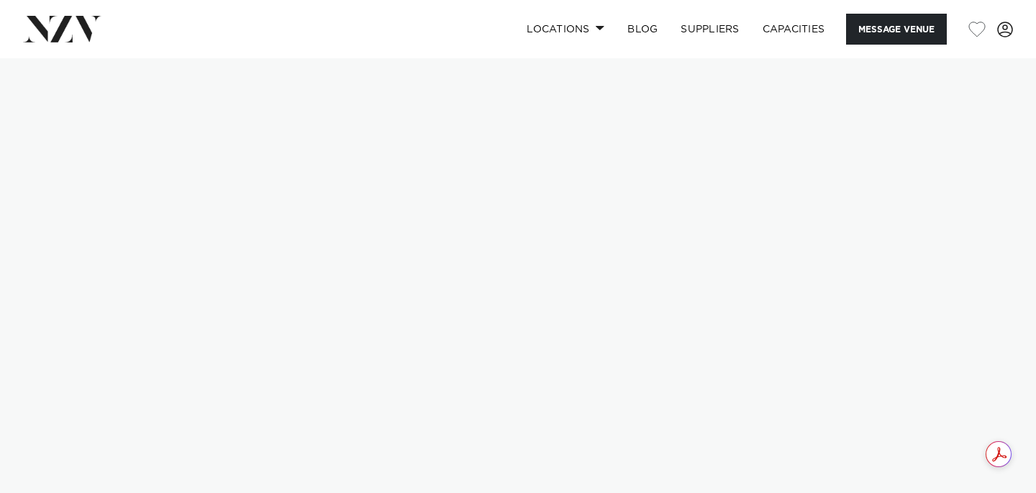 The image size is (1036, 493). I want to click on img: nzv-logo.png, so click(62, 29).